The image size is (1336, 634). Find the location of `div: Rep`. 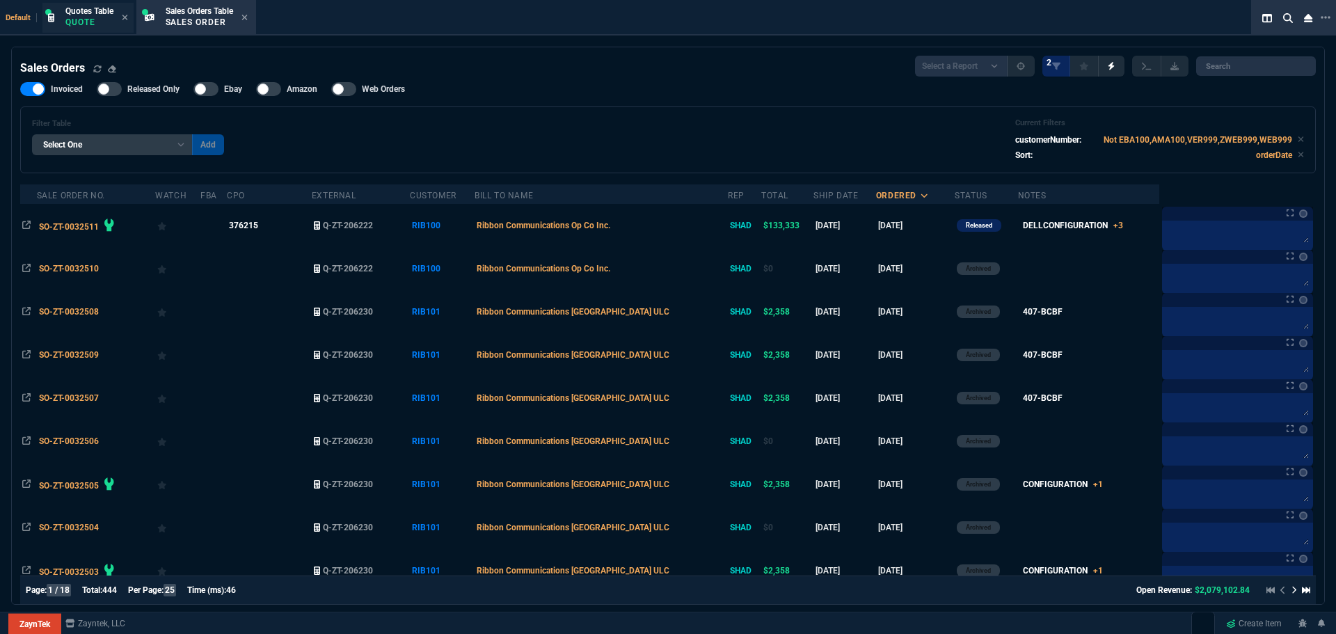

div: Rep is located at coordinates (736, 196).